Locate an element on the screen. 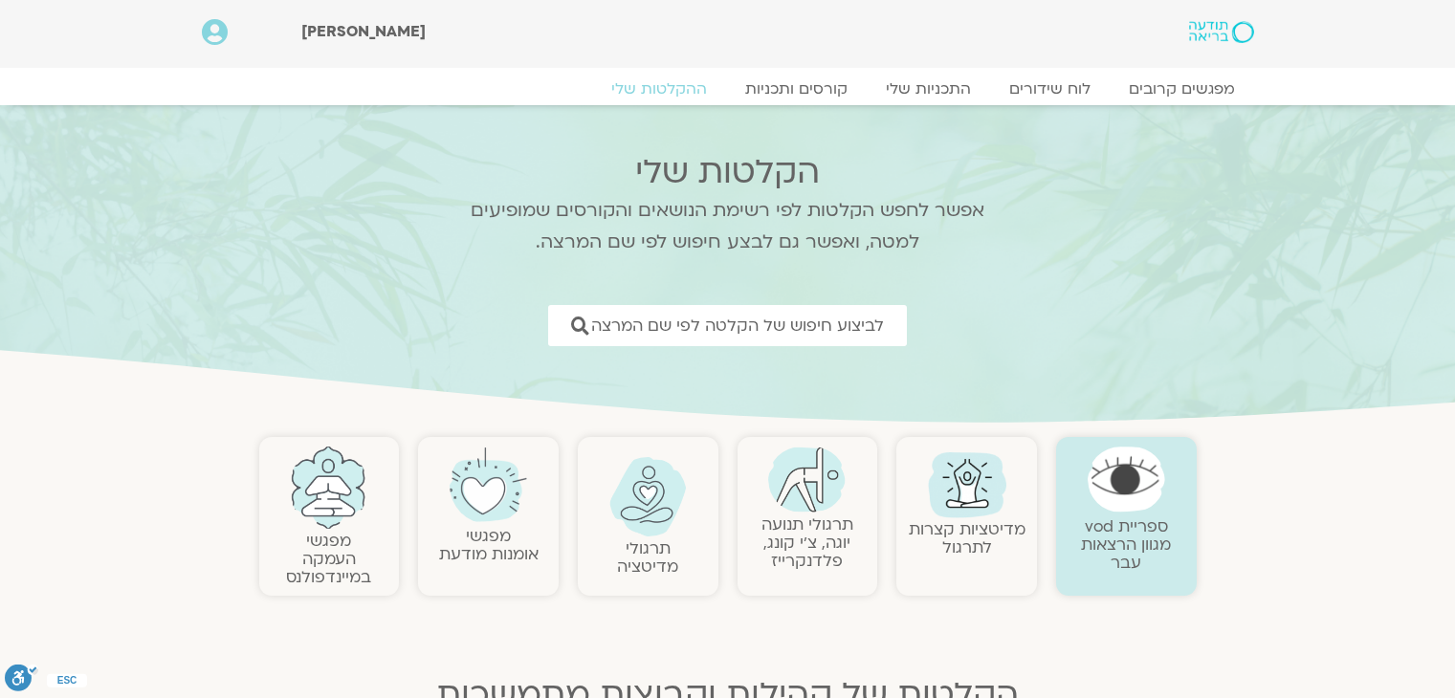  a: מפגשים קרובים is located at coordinates (1181, 89).